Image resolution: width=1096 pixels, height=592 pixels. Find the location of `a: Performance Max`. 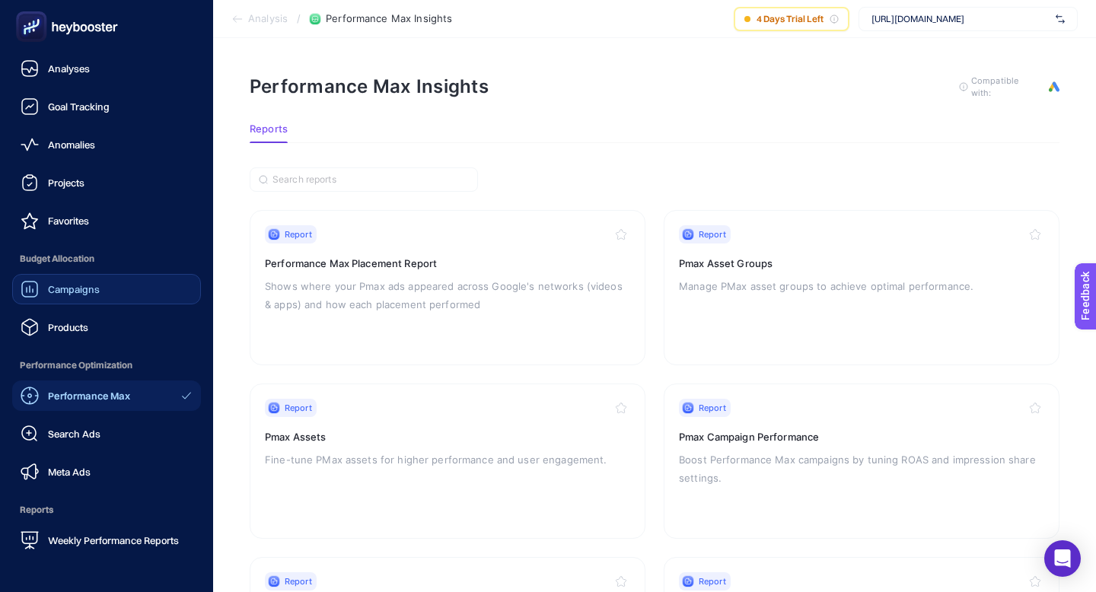

a: Performance Max is located at coordinates (107, 396).